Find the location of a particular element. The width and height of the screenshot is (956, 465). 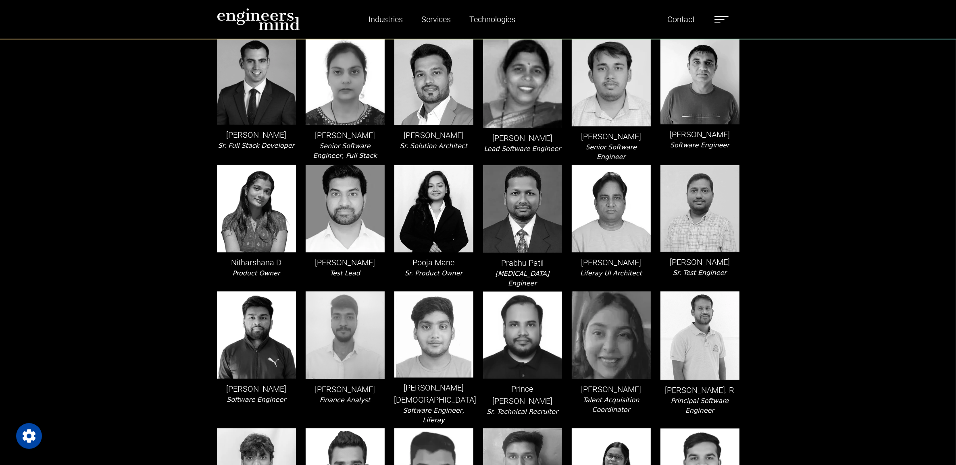

i: Test Lead is located at coordinates (345, 273).